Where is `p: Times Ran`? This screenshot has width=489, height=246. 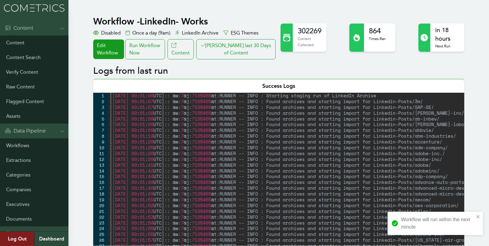
p: Times Ran is located at coordinates (377, 39).